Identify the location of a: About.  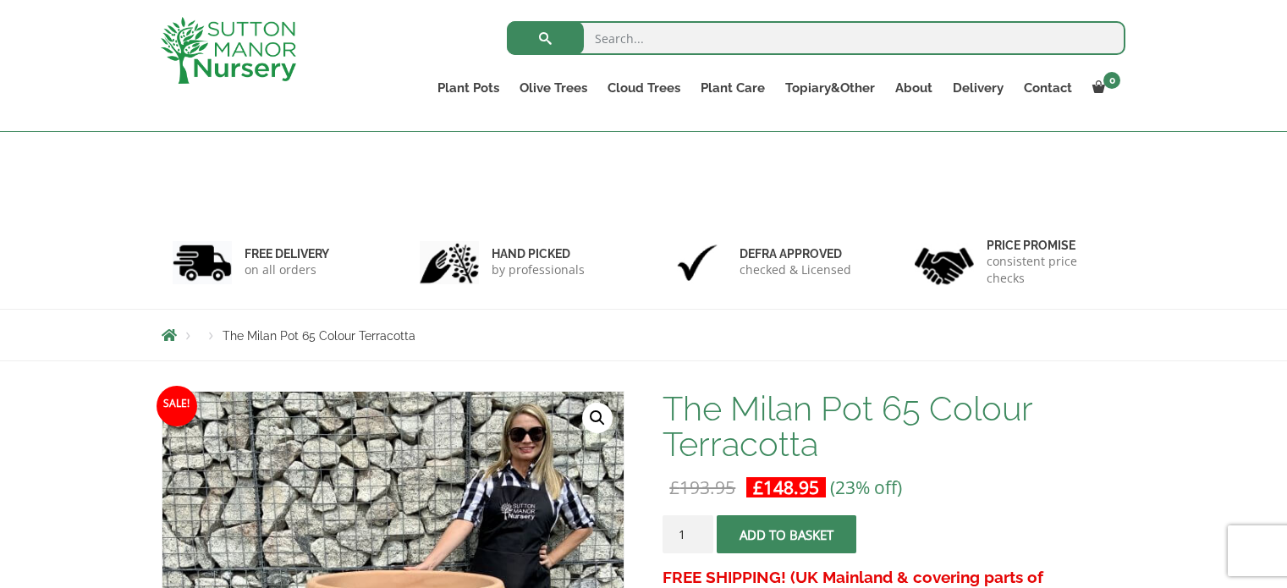
(914, 88).